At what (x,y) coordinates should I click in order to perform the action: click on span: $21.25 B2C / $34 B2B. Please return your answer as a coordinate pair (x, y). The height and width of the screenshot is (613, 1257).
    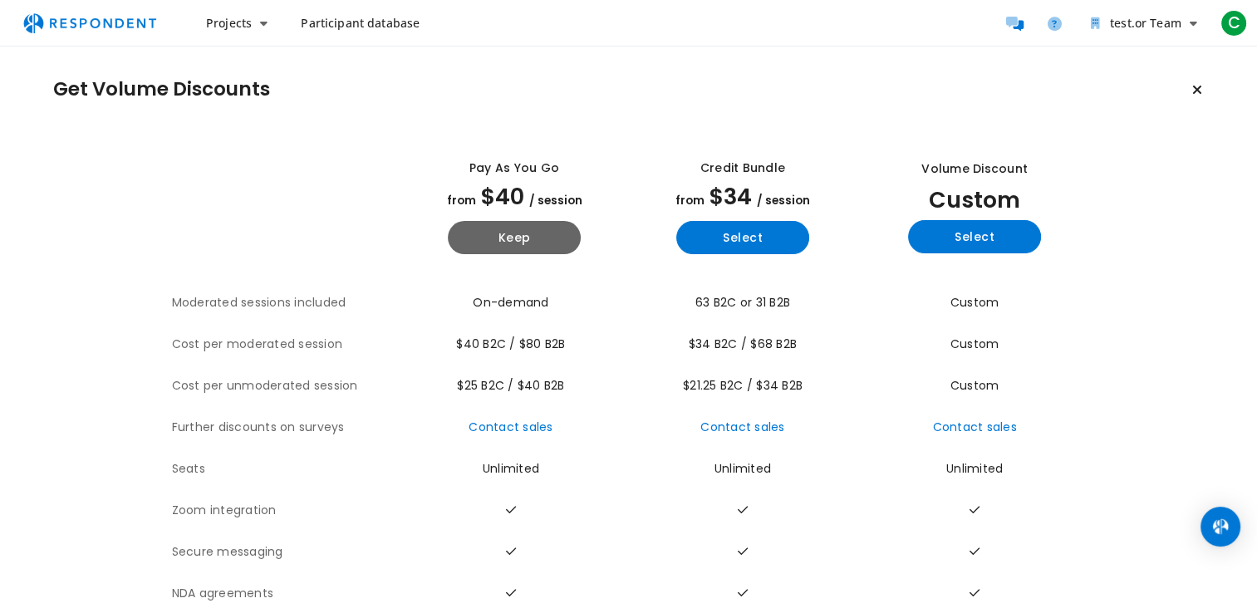
    Looking at the image, I should click on (743, 386).